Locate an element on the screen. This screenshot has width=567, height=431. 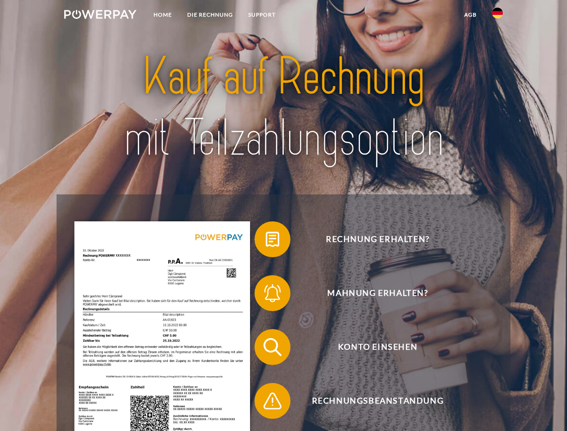
button: Rechnung erhalten? is located at coordinates (371, 239).